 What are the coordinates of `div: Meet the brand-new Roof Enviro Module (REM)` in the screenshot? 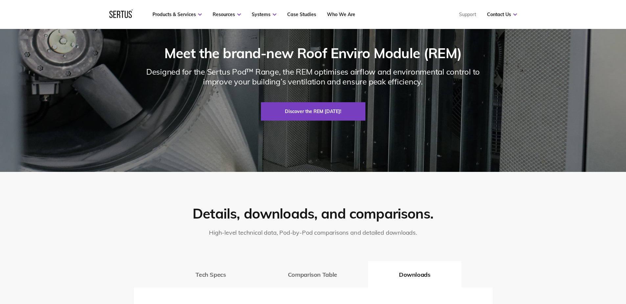 It's located at (313, 53).